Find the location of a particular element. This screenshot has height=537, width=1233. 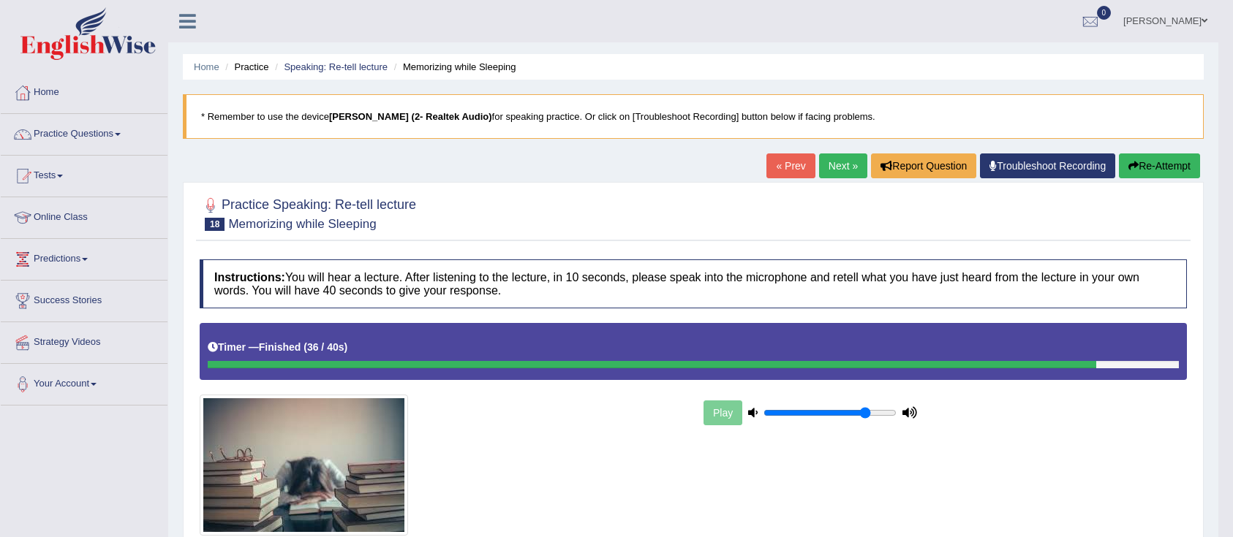

a: Tests is located at coordinates (84, 174).